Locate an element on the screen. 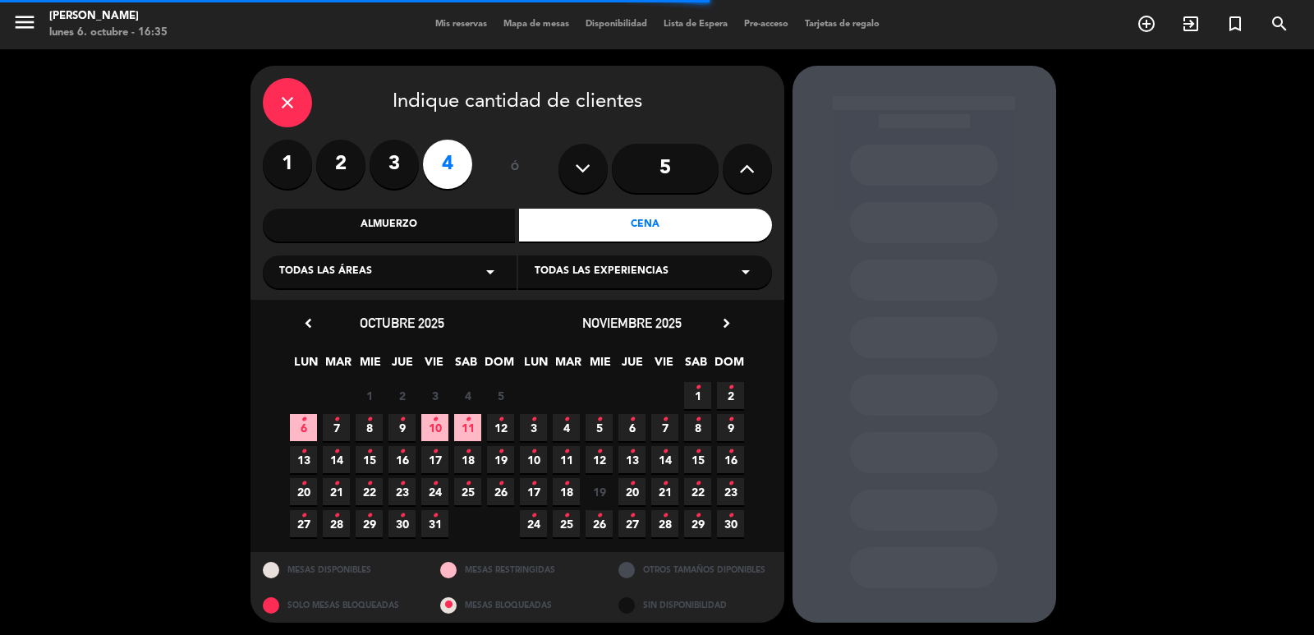 The image size is (1314, 635). span: Todas las experiencias is located at coordinates (601, 272).